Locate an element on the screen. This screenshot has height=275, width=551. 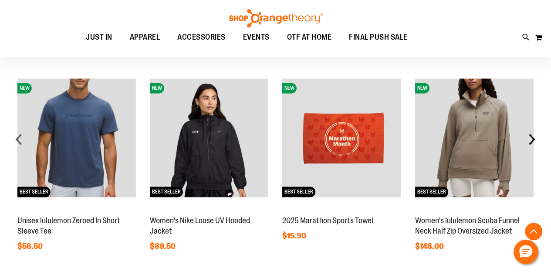
a: Women's Nike Loose UV Hooded JacketNEWBEST SELLER is located at coordinates (209, 209).